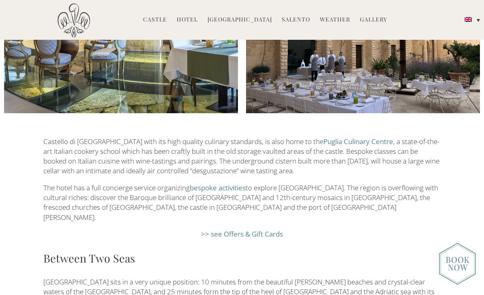 The width and height of the screenshot is (484, 295). I want to click on a: Castle, so click(155, 20).